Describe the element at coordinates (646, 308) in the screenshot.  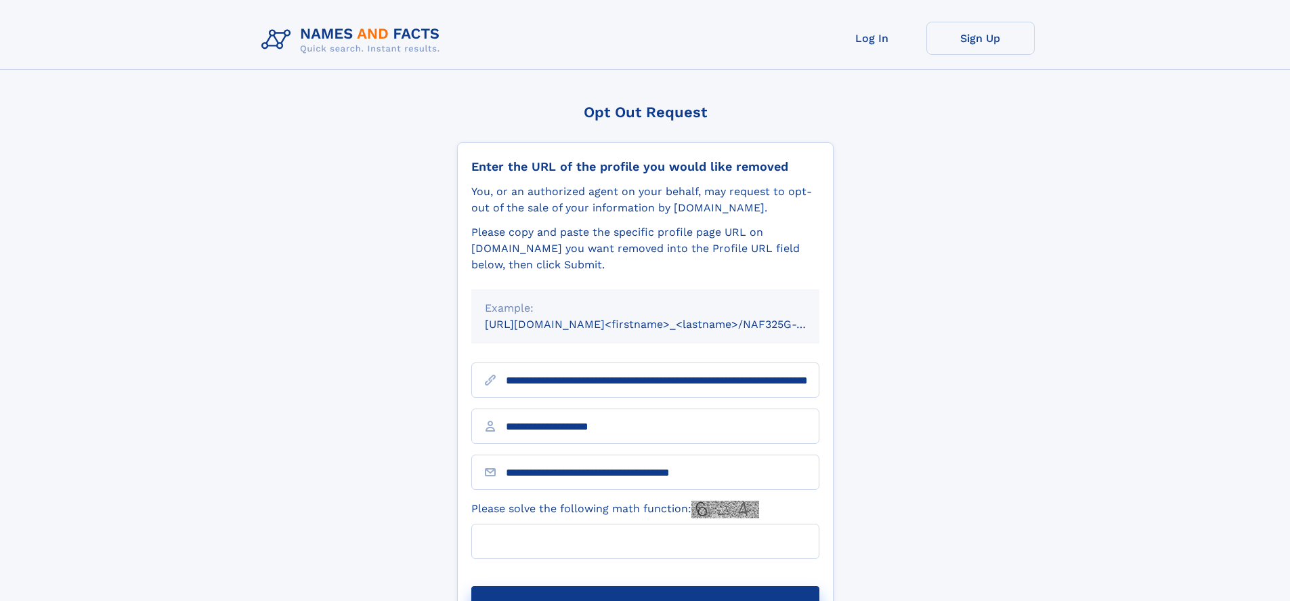
I see `div: Example:` at that location.